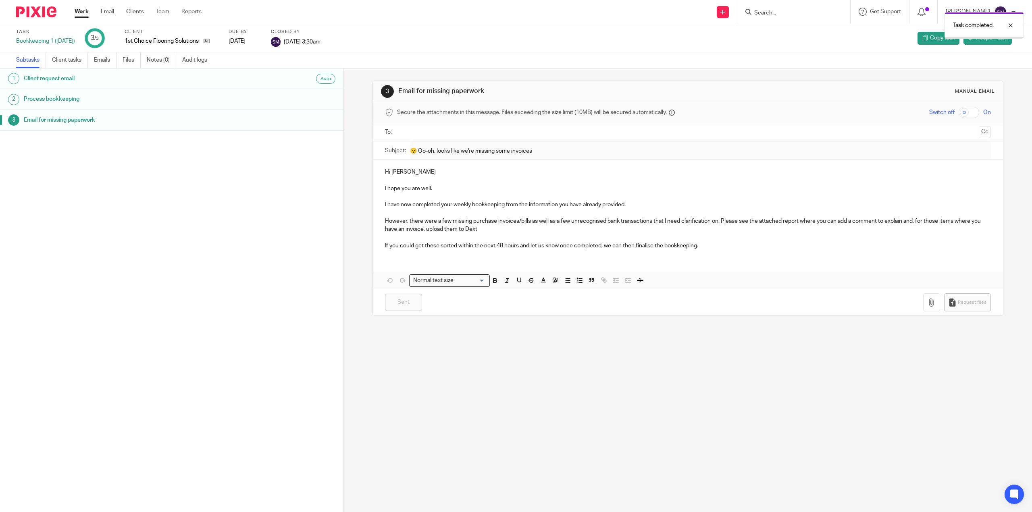 The height and width of the screenshot is (512, 1032). What do you see at coordinates (326, 79) in the screenshot?
I see `div: Auto` at bounding box center [326, 79].